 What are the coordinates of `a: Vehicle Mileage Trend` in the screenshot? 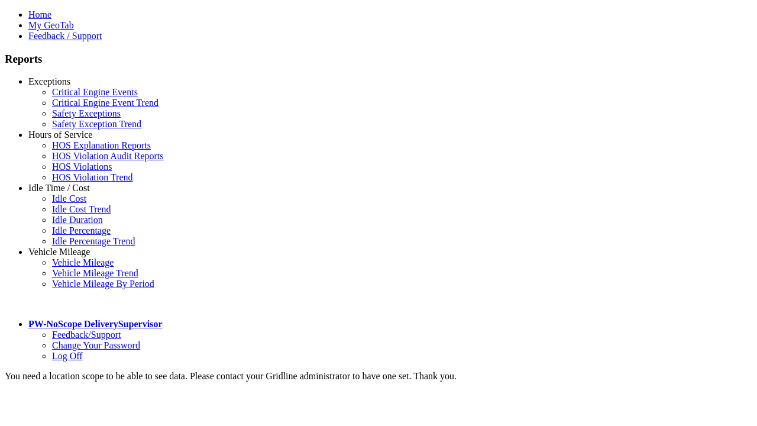 It's located at (95, 272).